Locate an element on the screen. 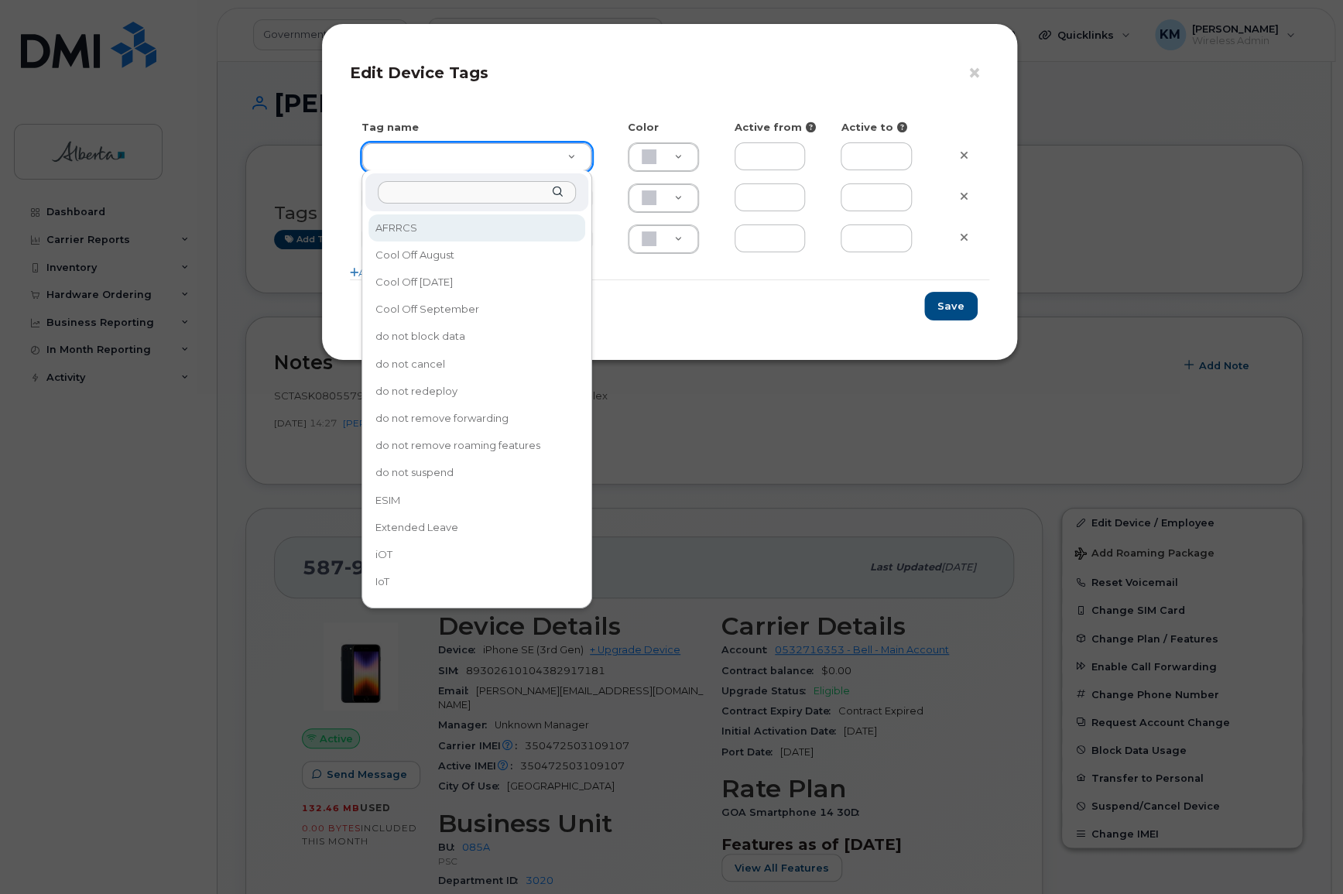 This screenshot has width=1343, height=894. div: ESIM is located at coordinates (477, 500).